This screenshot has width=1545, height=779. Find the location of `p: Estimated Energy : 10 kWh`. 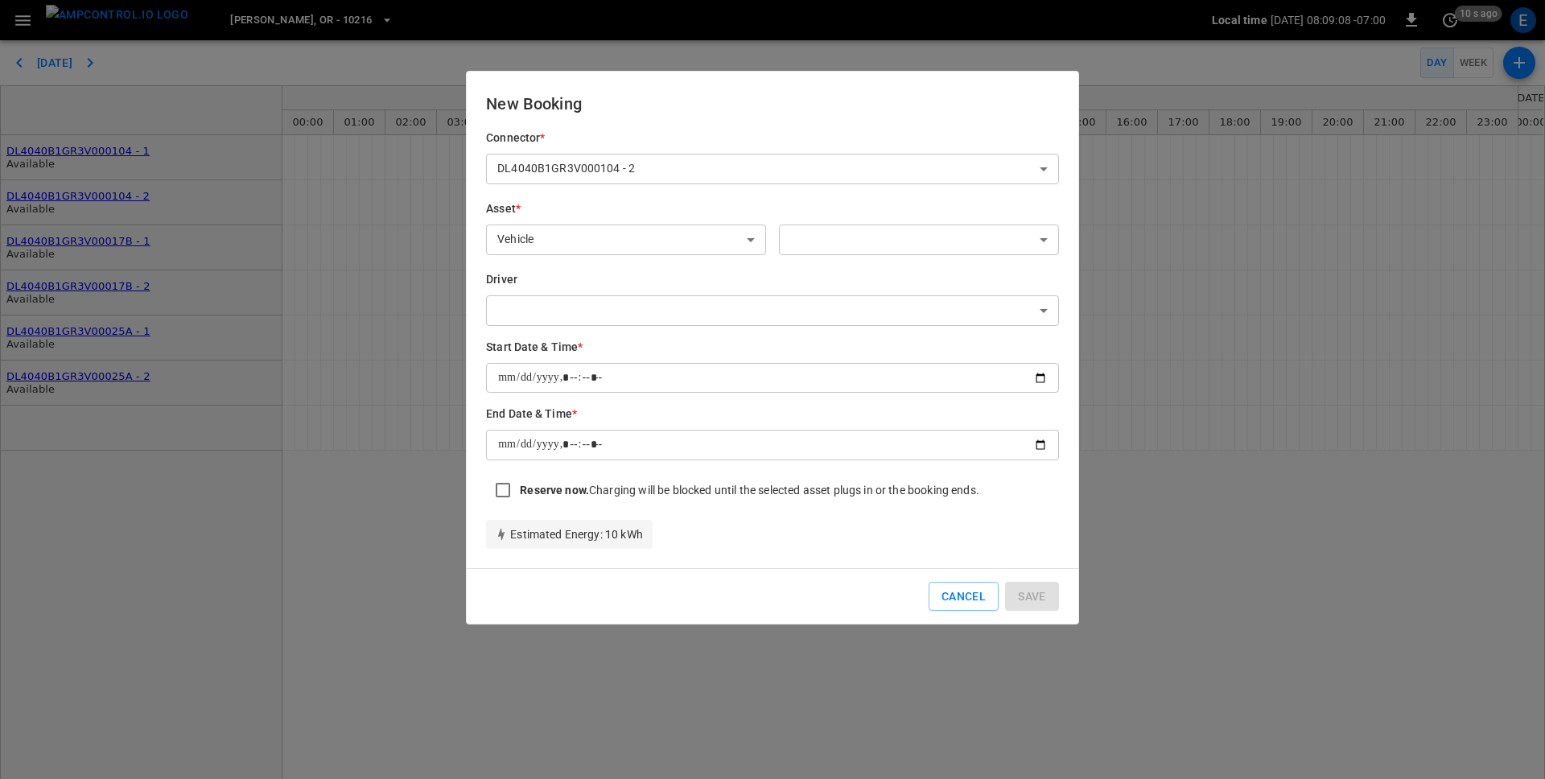

p: Estimated Energy : 10 kWh is located at coordinates (569, 534).